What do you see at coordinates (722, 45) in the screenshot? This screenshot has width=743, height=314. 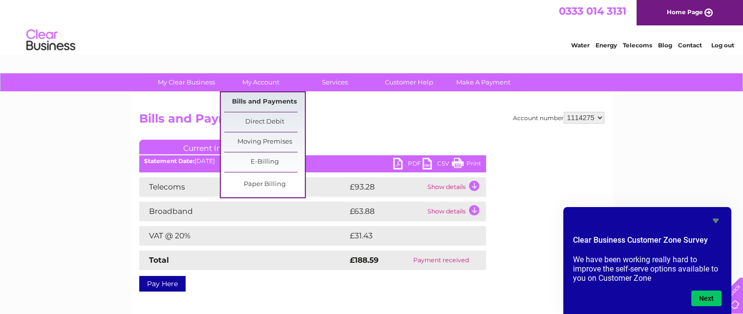 I see `a: Log out` at bounding box center [722, 45].